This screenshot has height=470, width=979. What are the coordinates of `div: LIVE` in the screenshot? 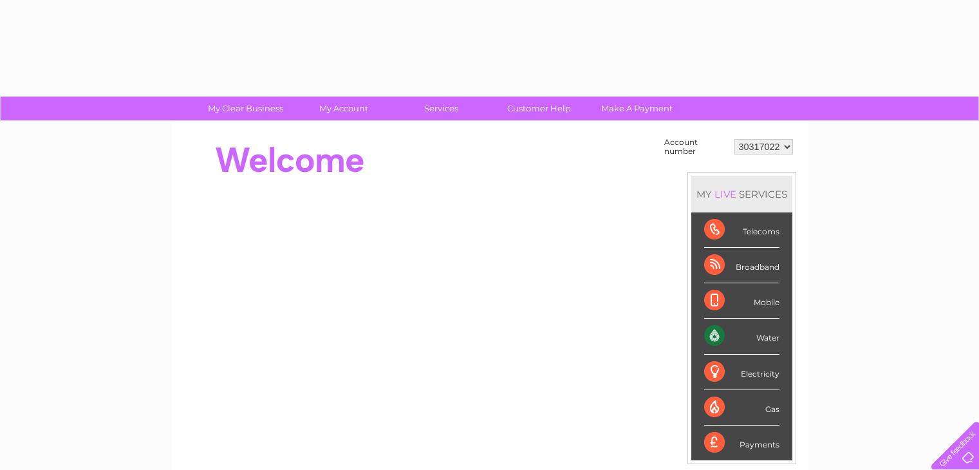 It's located at (726, 194).